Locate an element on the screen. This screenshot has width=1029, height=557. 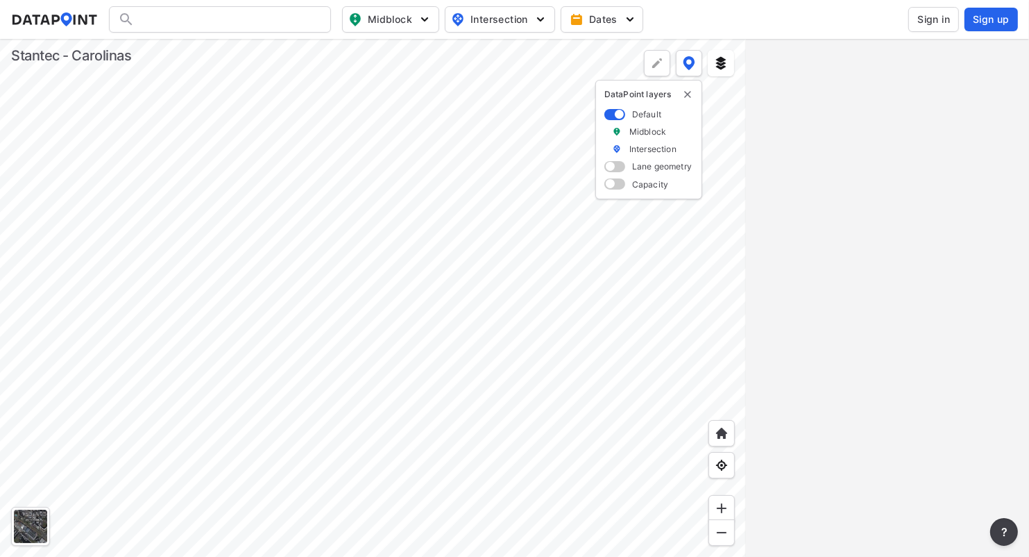
button: Dates is located at coordinates (602, 19).